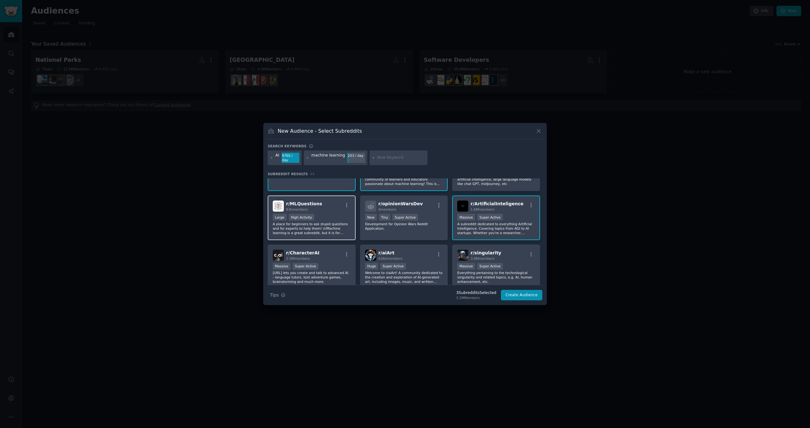 The width and height of the screenshot is (810, 428). What do you see at coordinates (278, 255) in the screenshot?
I see `img: CharacterAI` at bounding box center [278, 255].